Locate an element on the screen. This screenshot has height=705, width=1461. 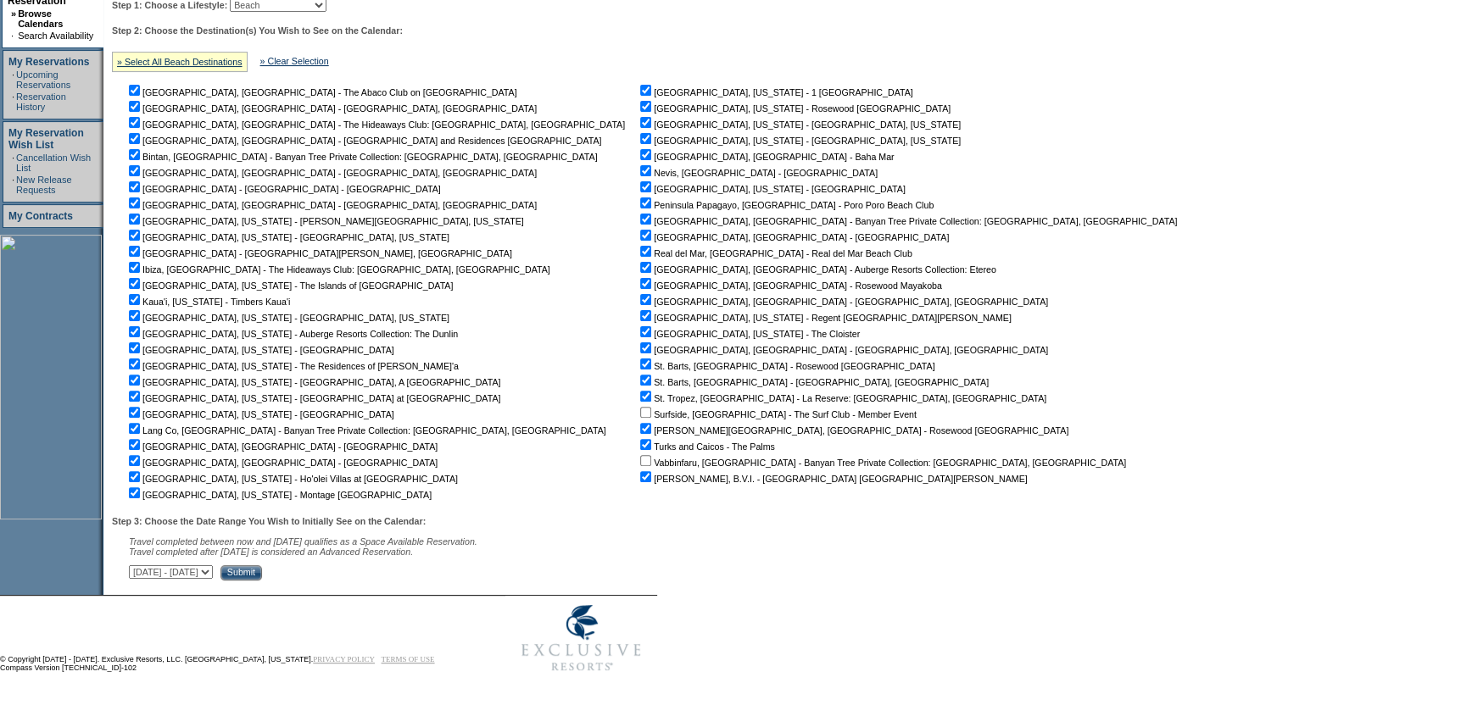
a: My Reservation Wish List is located at coordinates (46, 139).